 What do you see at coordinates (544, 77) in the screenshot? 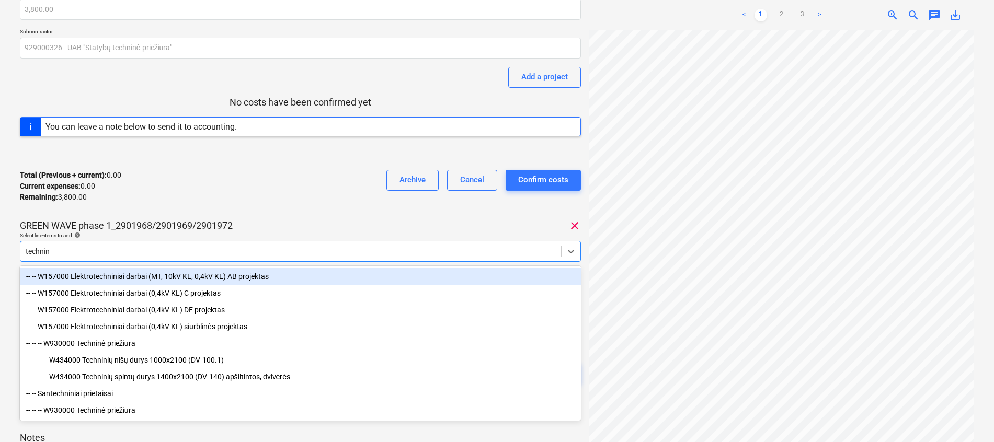
I see `div: Add a project` at bounding box center [544, 77].